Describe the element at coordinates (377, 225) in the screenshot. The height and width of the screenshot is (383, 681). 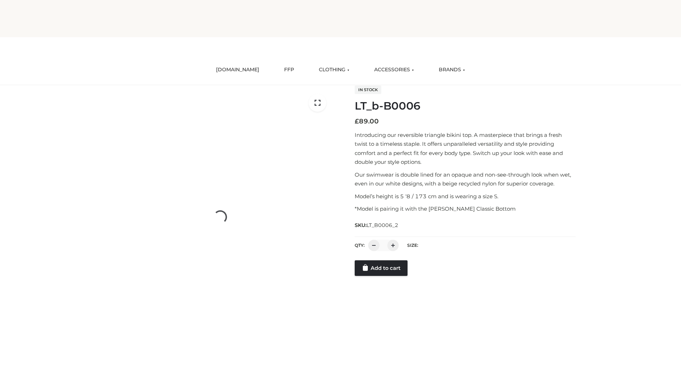
I see `span: SKU:` at that location.